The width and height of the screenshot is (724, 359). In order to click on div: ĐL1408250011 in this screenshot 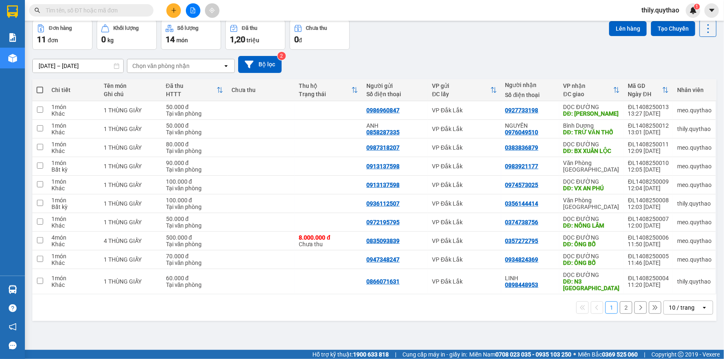, I will do `click(648, 144)`.